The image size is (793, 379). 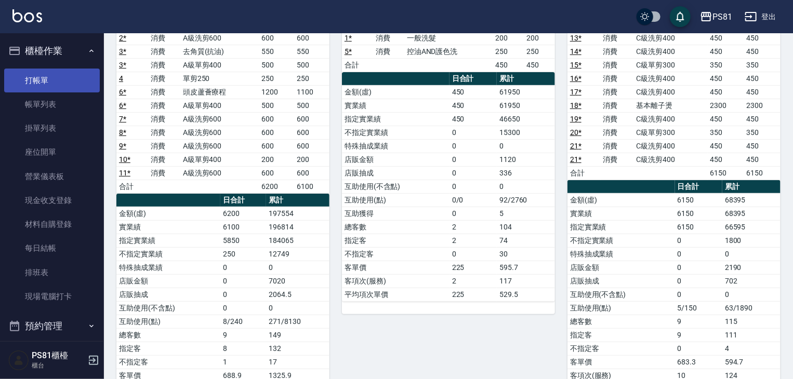 What do you see at coordinates (752, 335) in the screenshot?
I see `td: 111` at bounding box center [752, 335].